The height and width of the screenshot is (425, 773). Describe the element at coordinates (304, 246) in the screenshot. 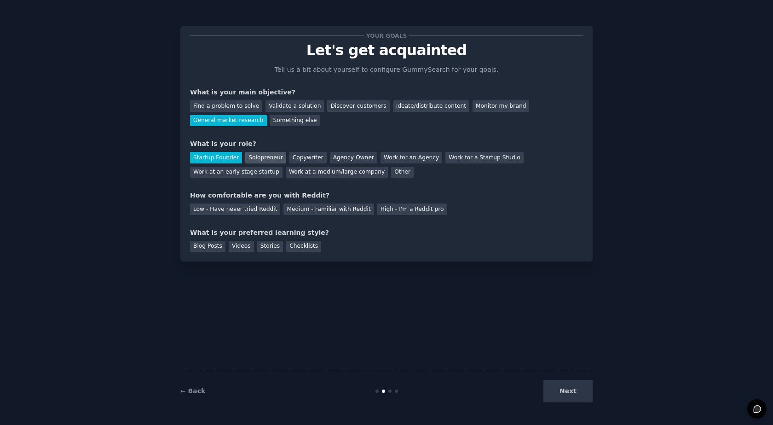

I see `div: Checklists` at that location.